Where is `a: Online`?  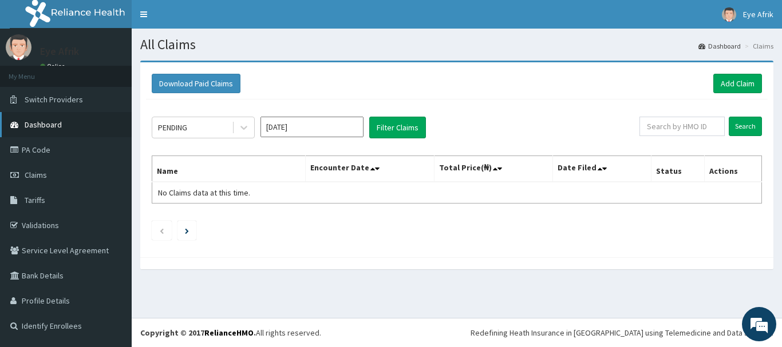
a: Online is located at coordinates (54, 66).